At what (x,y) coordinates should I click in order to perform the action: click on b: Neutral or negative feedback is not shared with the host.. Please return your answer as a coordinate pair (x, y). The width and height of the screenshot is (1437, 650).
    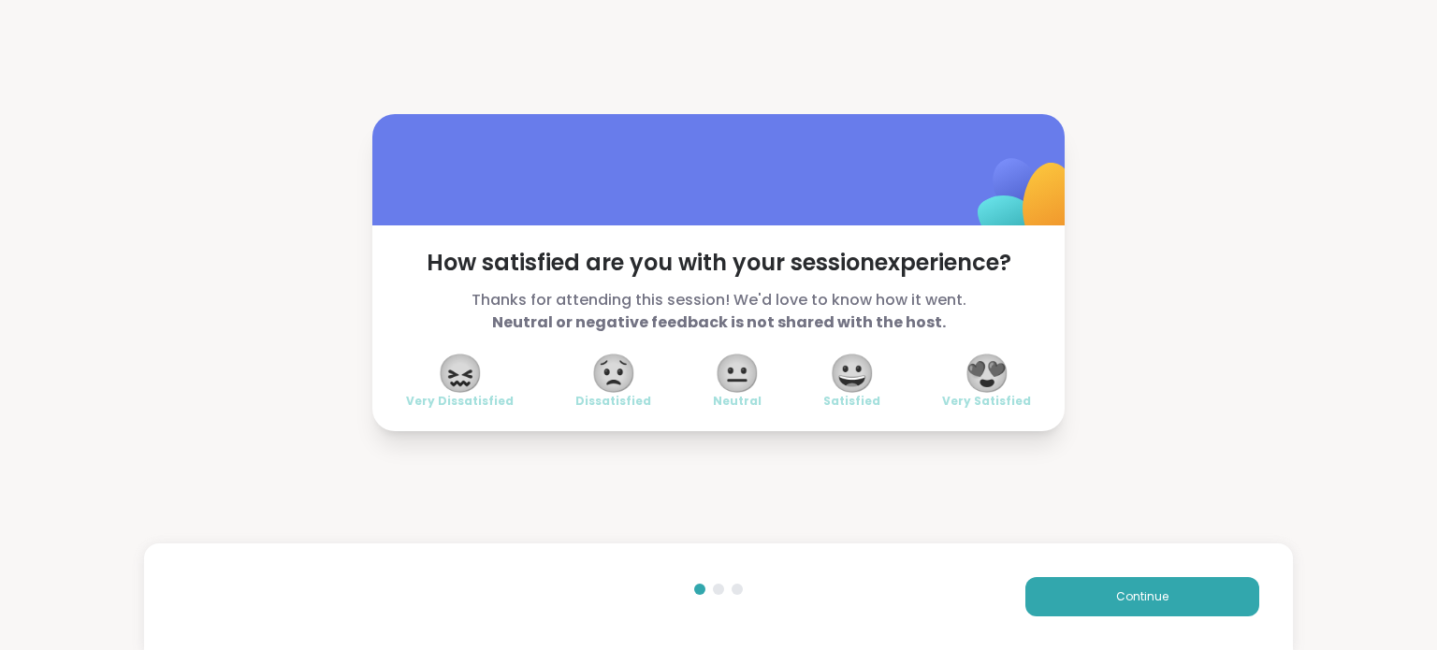
    Looking at the image, I should click on (719, 322).